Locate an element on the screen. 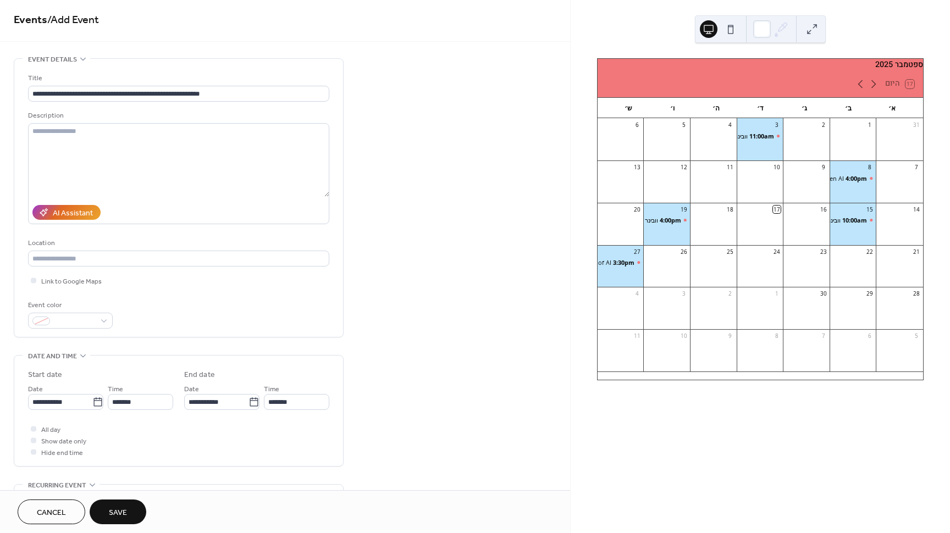  div: Gen AI - איך ארגונים יכולים לקפוץ לסיר הרותח ולהמשיך לשחות? is located at coordinates (853, 178).